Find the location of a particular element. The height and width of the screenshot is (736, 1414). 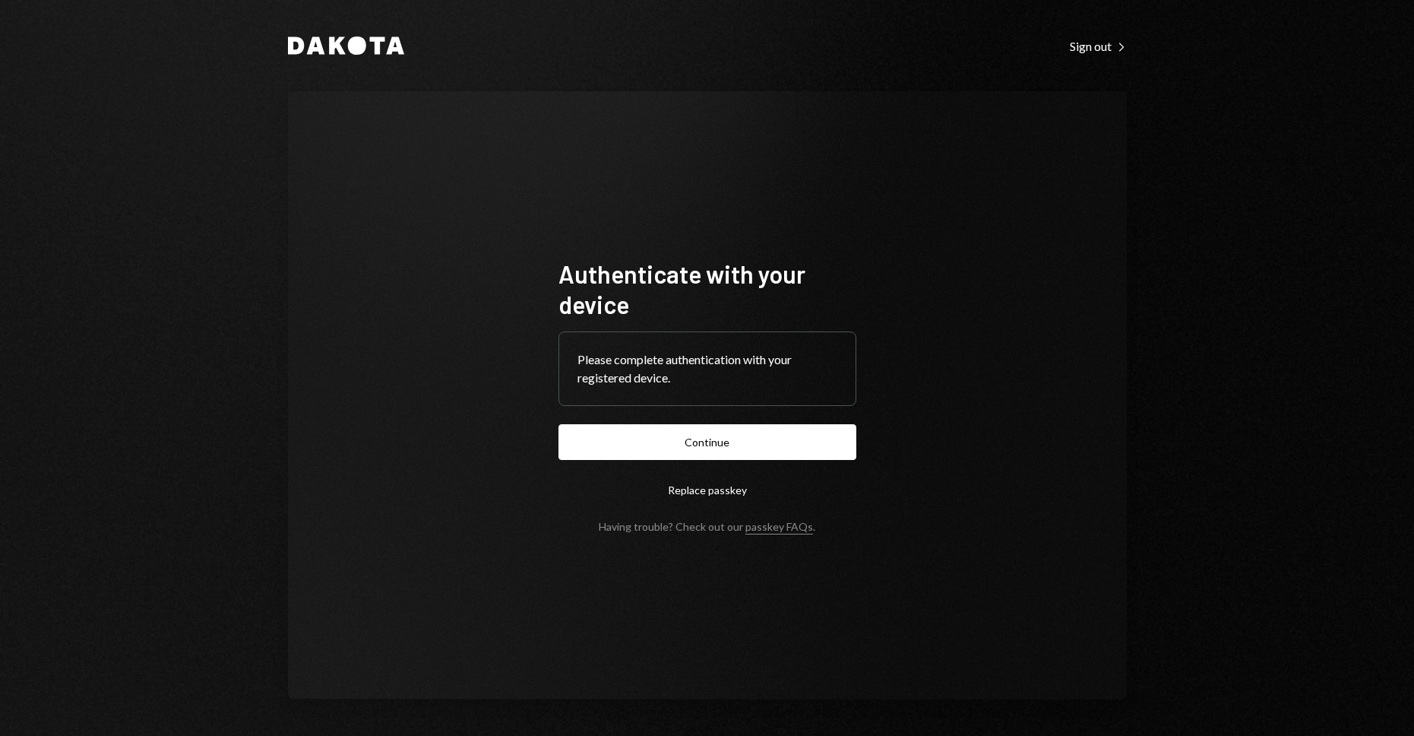

a: passkey FAQs is located at coordinates (779, 527).